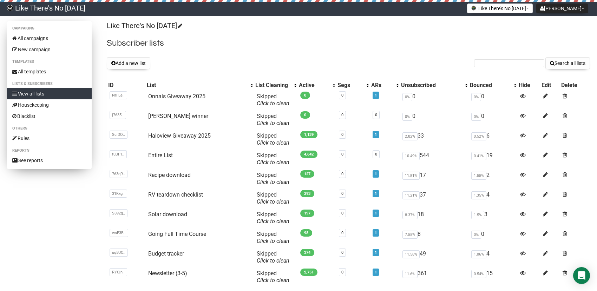 Image resolution: width=597 pixels, height=291 pixels. I want to click on a: Housekeeping, so click(49, 105).